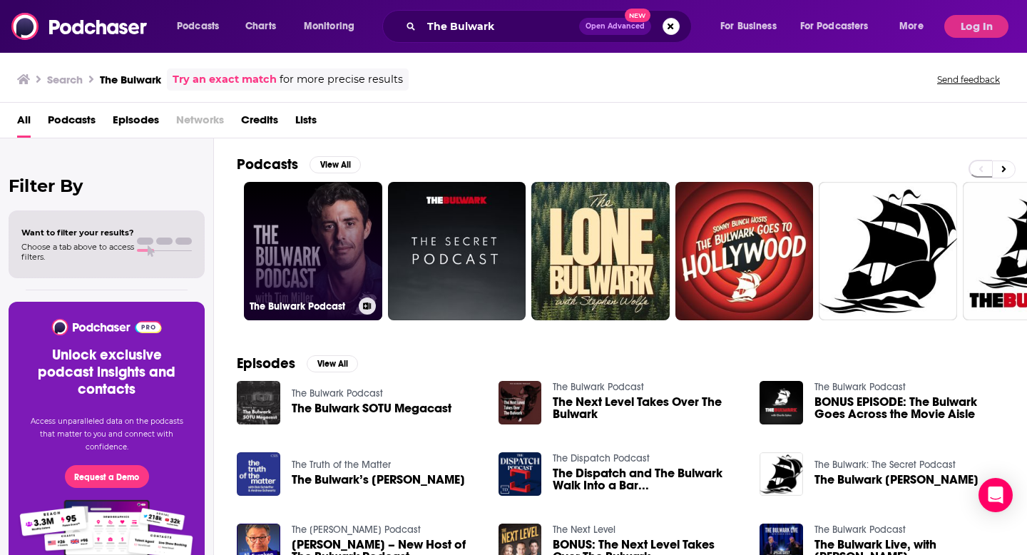 Image resolution: width=1027 pixels, height=555 pixels. Describe the element at coordinates (647, 408) in the screenshot. I see `span: The Next Level Takes Over The Bulwark` at that location.